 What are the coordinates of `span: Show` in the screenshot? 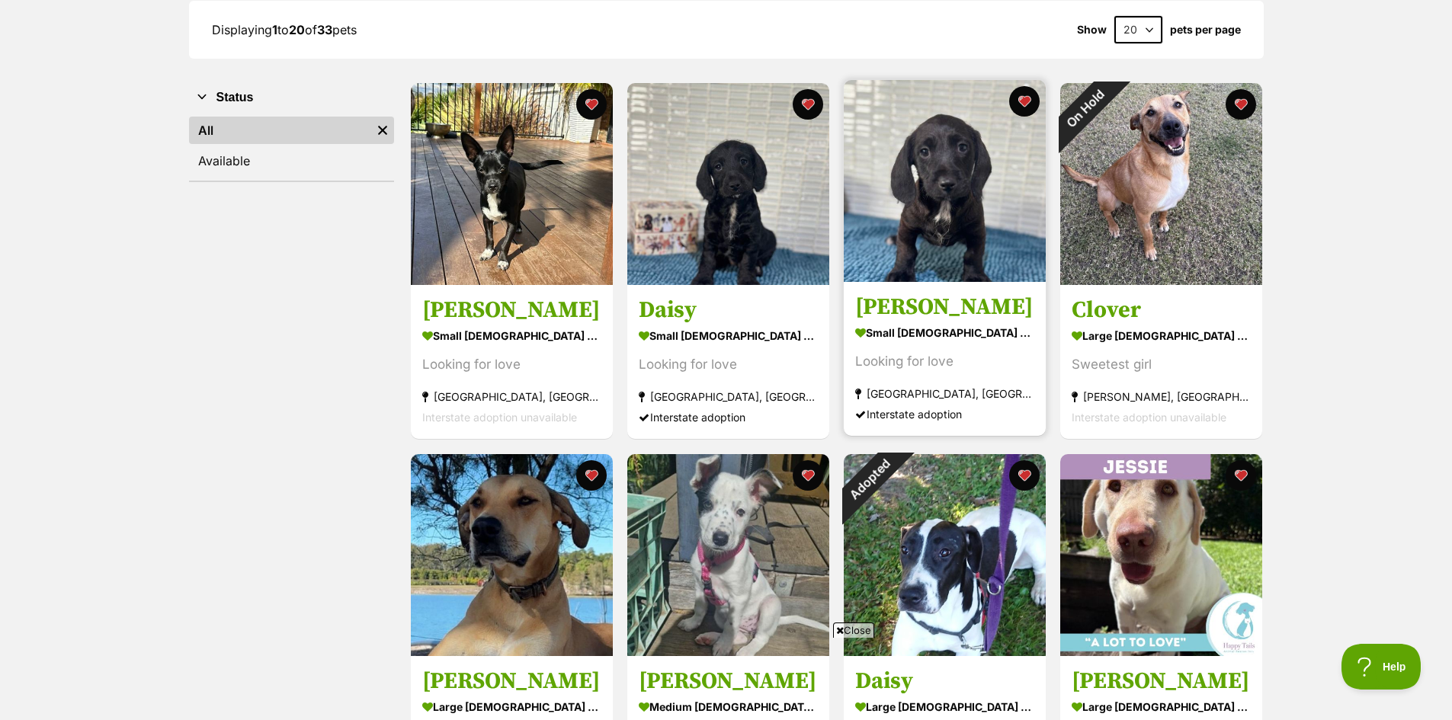 It's located at (1091, 30).